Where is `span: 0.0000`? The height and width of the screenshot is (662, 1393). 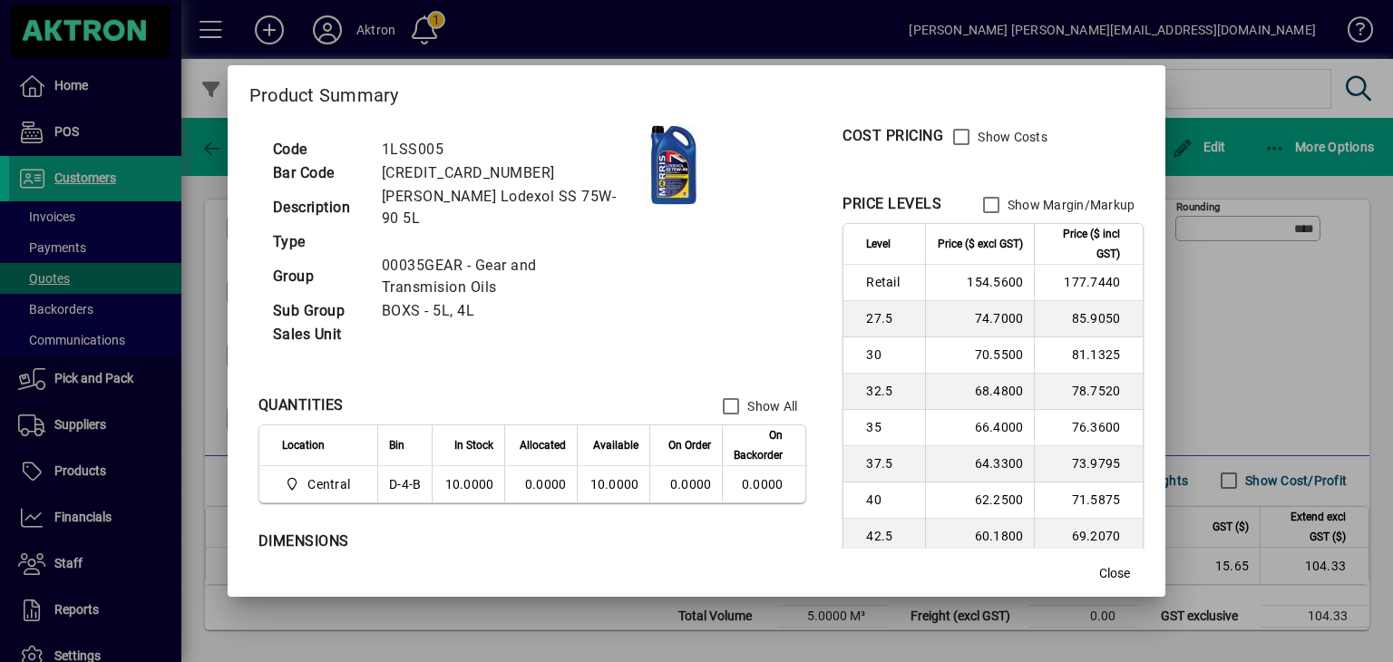 span: 0.0000 is located at coordinates (691, 484).